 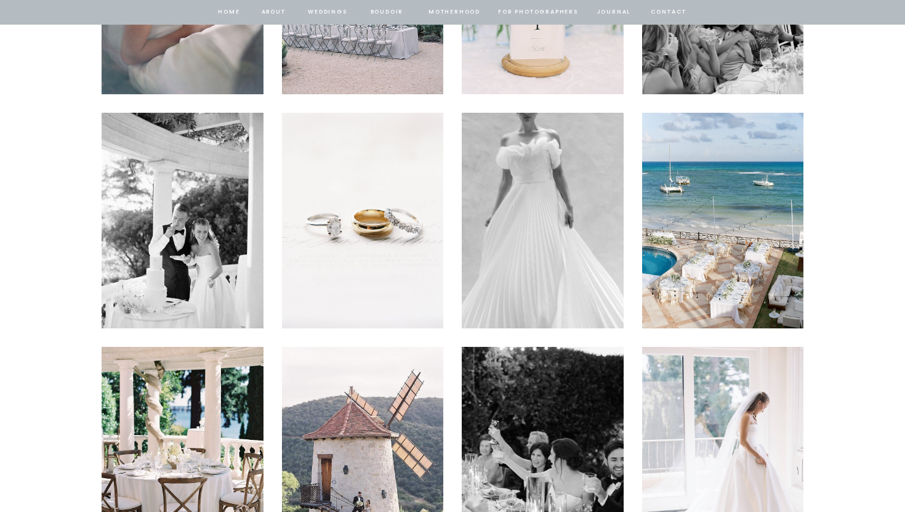 What do you see at coordinates (273, 12) in the screenshot?
I see `nav: about` at bounding box center [273, 12].